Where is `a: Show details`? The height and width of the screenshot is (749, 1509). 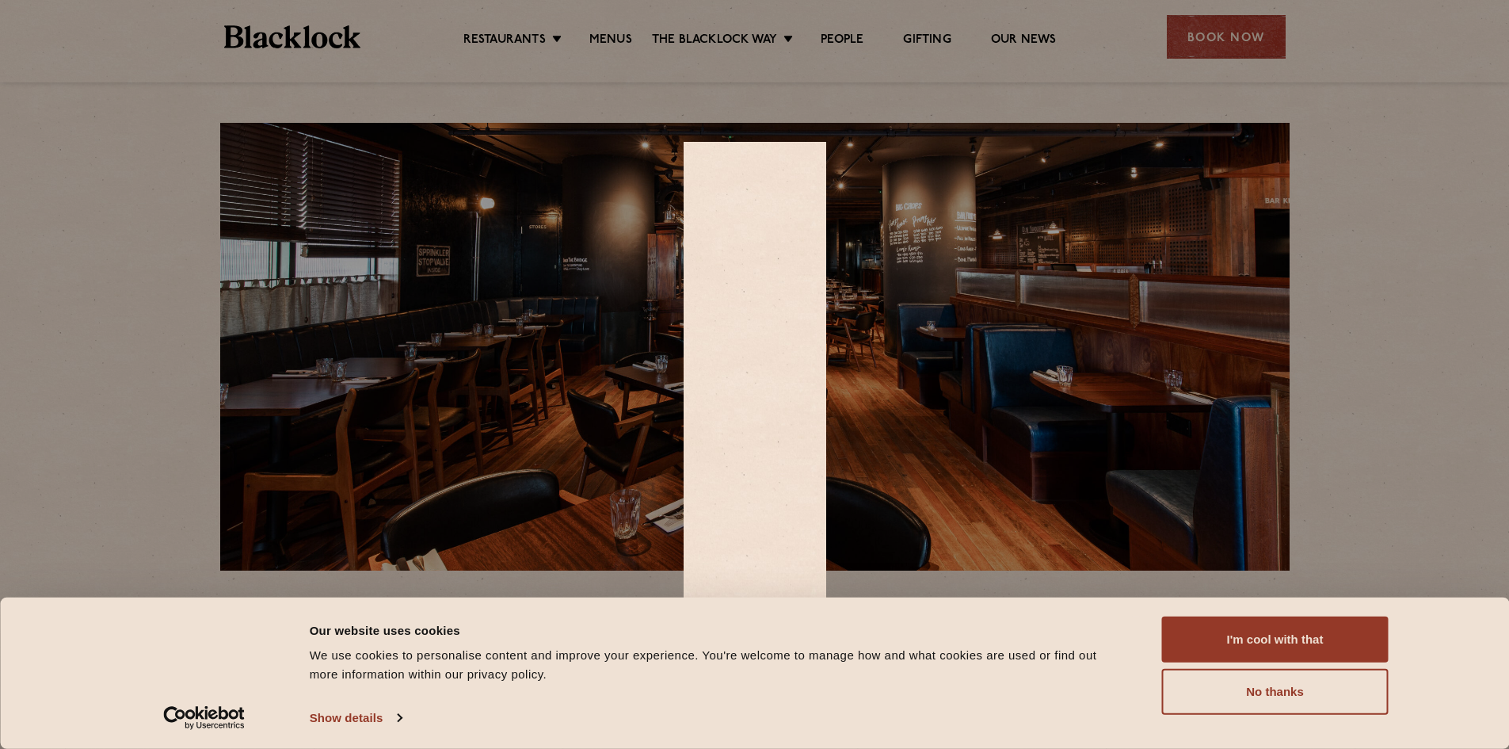
a: Show details is located at coordinates (356, 718).